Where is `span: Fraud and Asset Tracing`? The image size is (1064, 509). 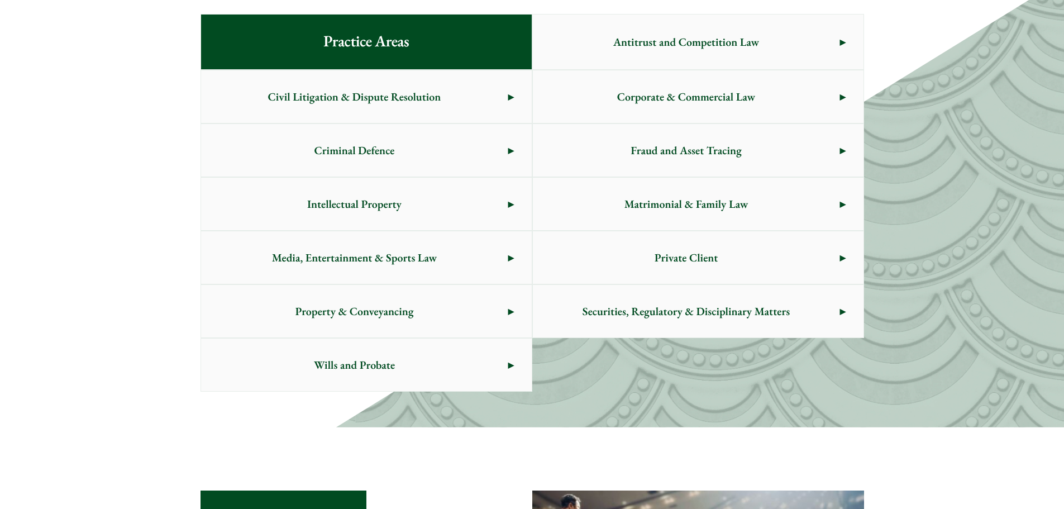 span: Fraud and Asset Tracing is located at coordinates (687, 150).